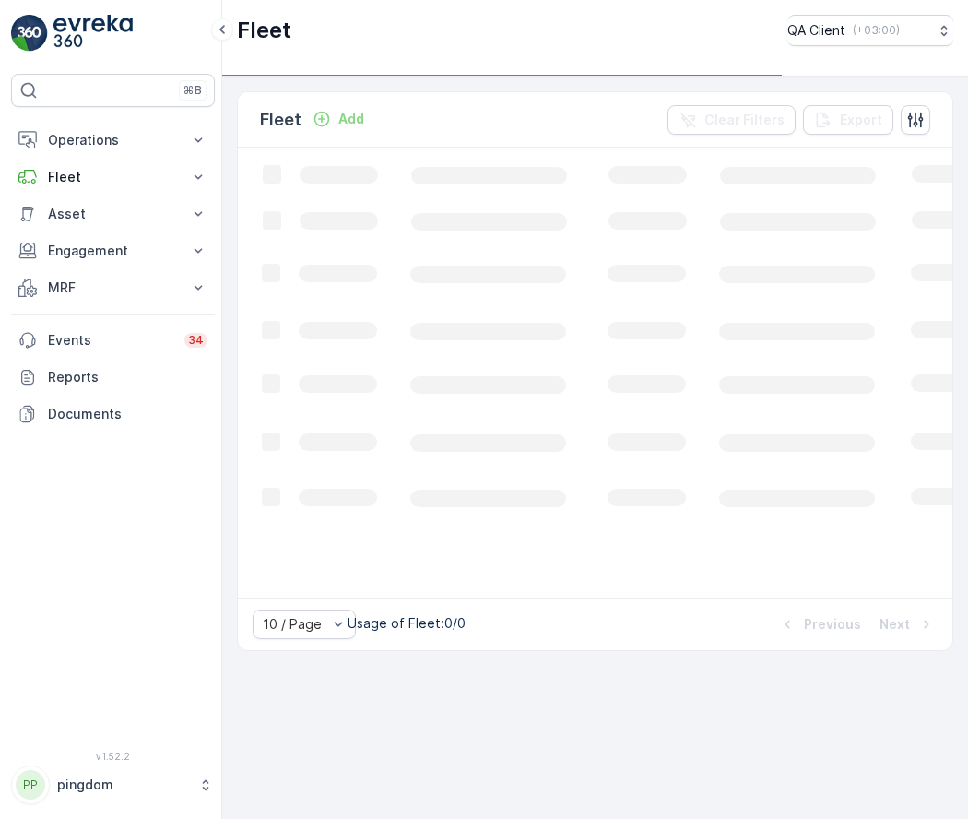 The width and height of the screenshot is (968, 819). What do you see at coordinates (193, 90) in the screenshot?
I see `p: ⌘B` at bounding box center [193, 90].